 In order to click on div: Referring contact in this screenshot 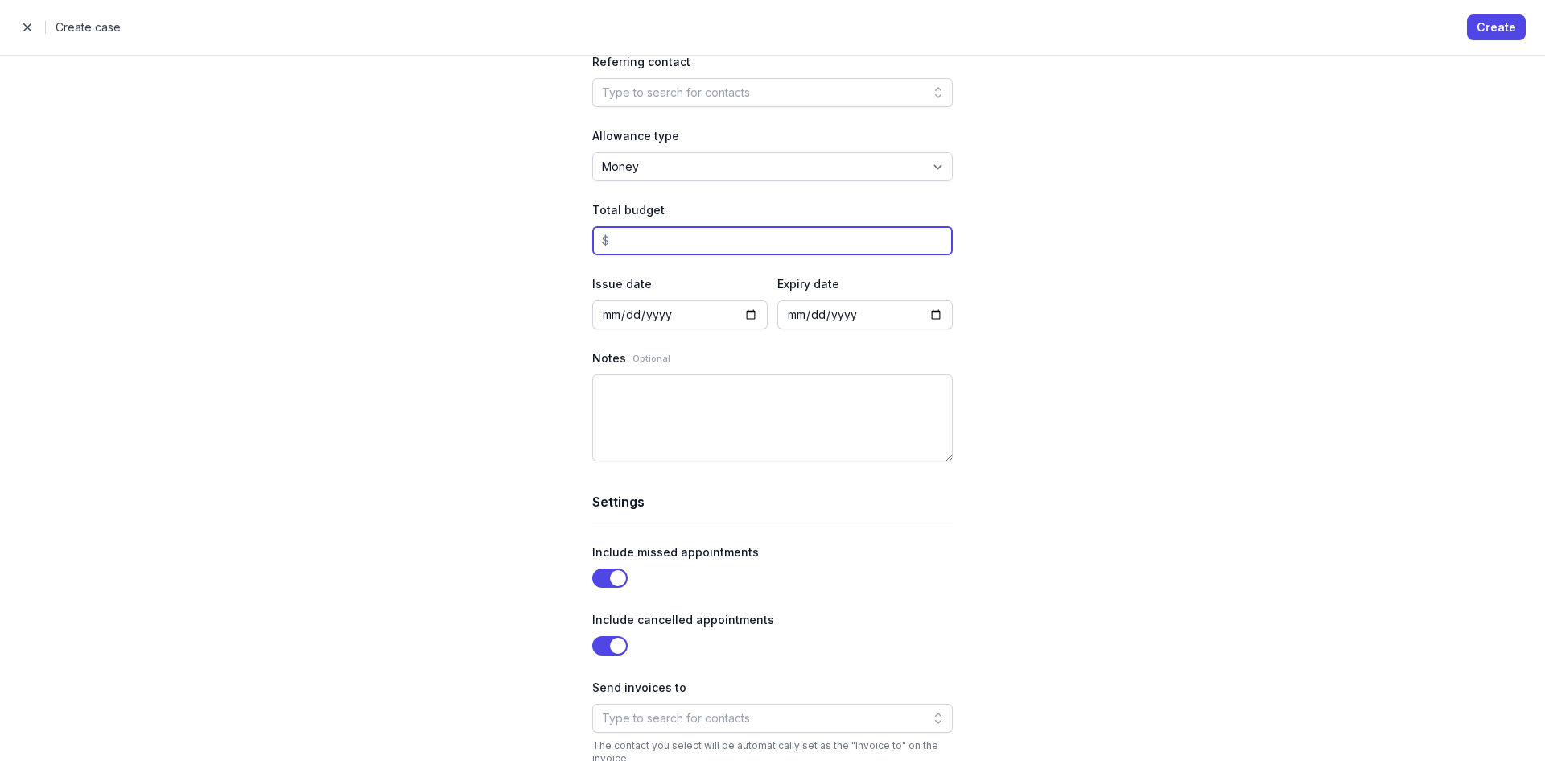, I will do `click(773, 62)`.